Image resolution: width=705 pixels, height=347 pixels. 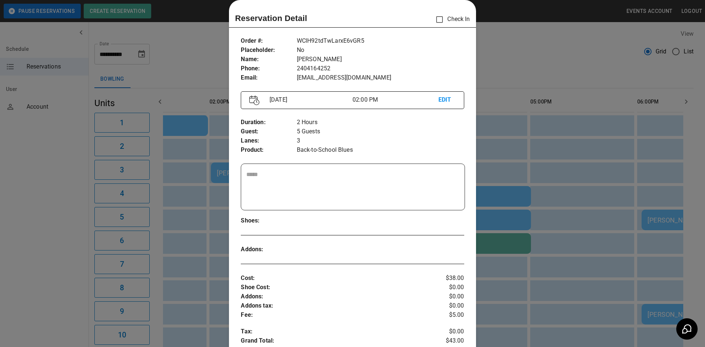 What do you see at coordinates (268, 41) in the screenshot?
I see `p: Order # :` at bounding box center [268, 41].